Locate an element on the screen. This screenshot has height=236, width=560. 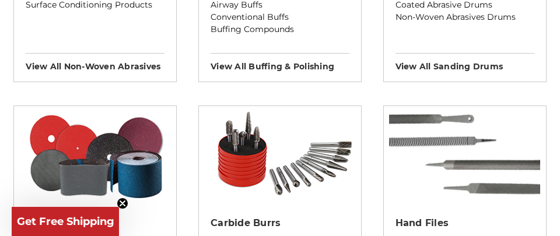
a: Buffing Compounds is located at coordinates (280, 29).